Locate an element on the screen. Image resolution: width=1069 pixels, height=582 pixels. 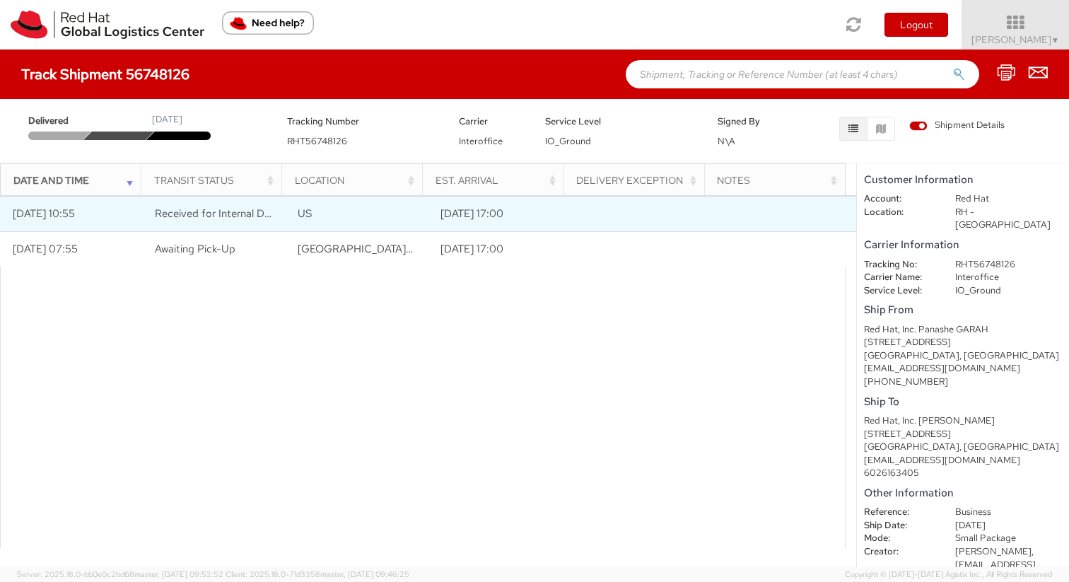
img: rh-logistics-00dfa346123c4ec078e1.svg is located at coordinates (107, 25).